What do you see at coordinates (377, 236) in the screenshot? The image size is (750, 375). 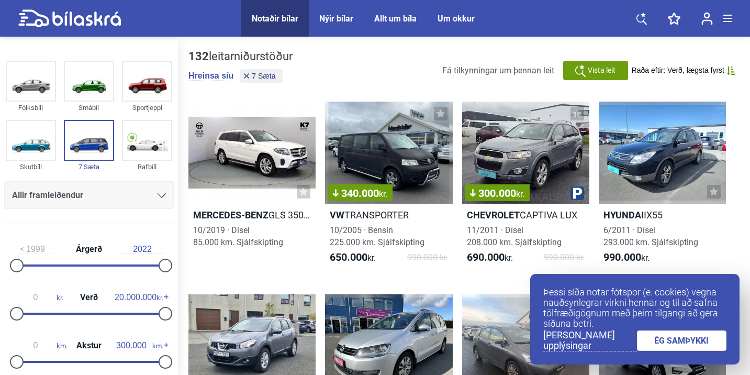 I see `span: 10/2005 · Bensín 225.000 km. Sjálfskipting` at bounding box center [377, 236].